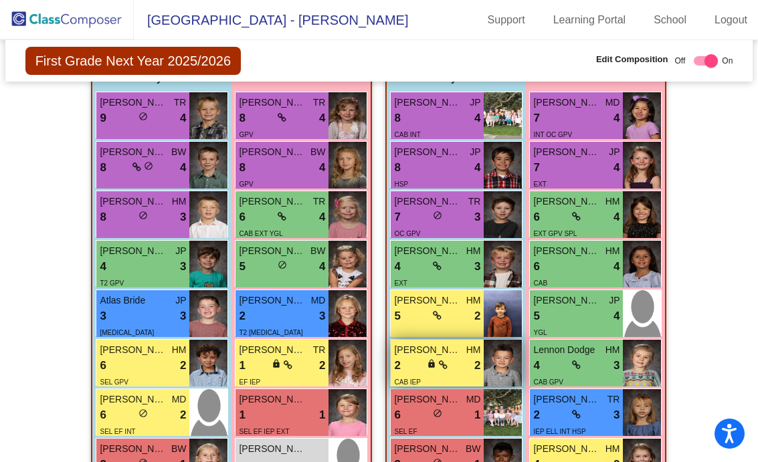 The height and width of the screenshot is (462, 758). Describe the element at coordinates (506, 20) in the screenshot. I see `a: Support` at that location.